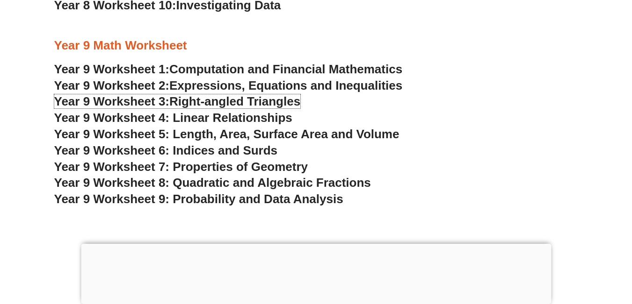 The image size is (632, 304). I want to click on h3: Year 9 Math Worksheet, so click(316, 46).